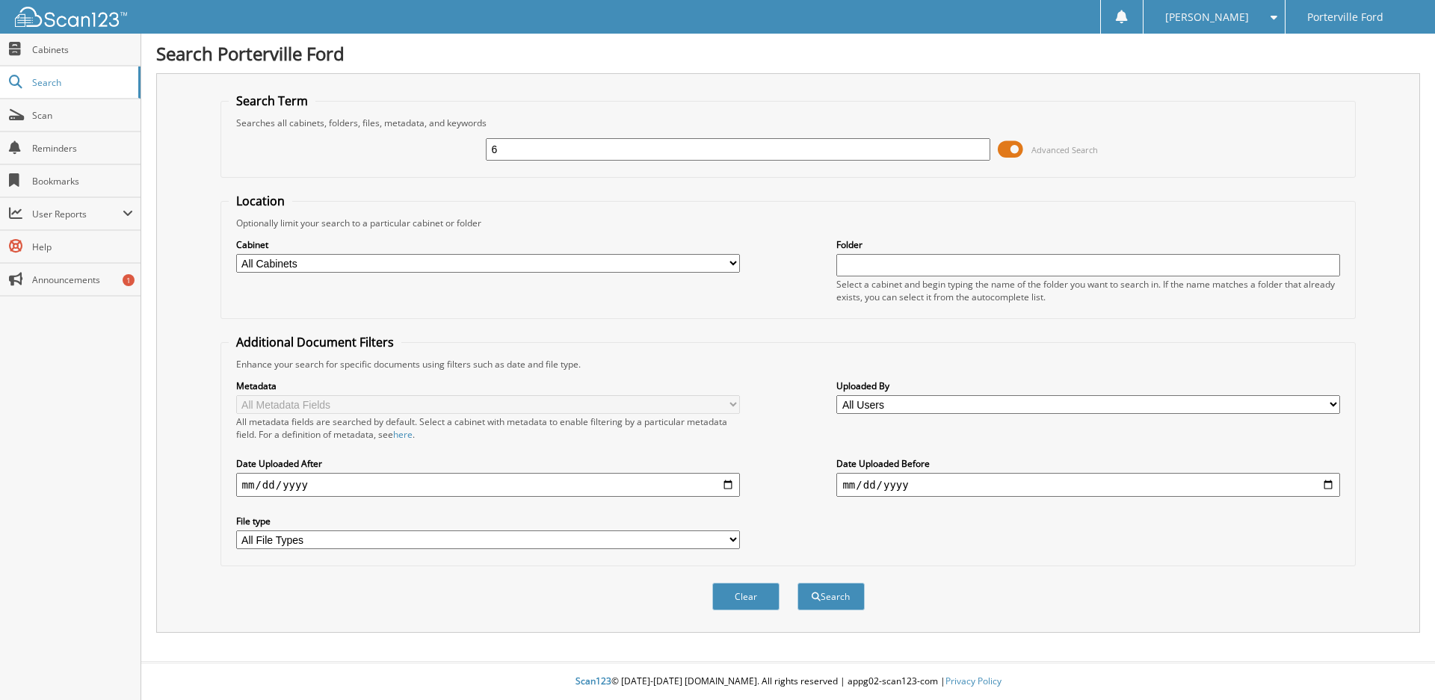 This screenshot has width=1435, height=700. I want to click on span: Bookmarks, so click(82, 181).